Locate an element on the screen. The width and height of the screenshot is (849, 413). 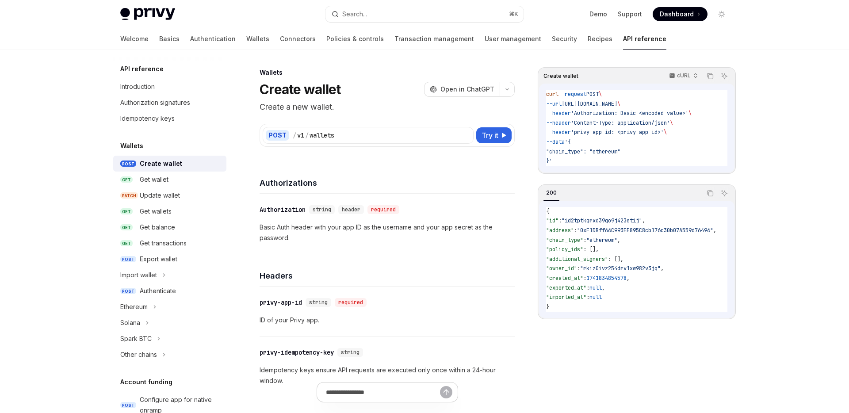
a: POSTCreate wallet is located at coordinates (170, 164).